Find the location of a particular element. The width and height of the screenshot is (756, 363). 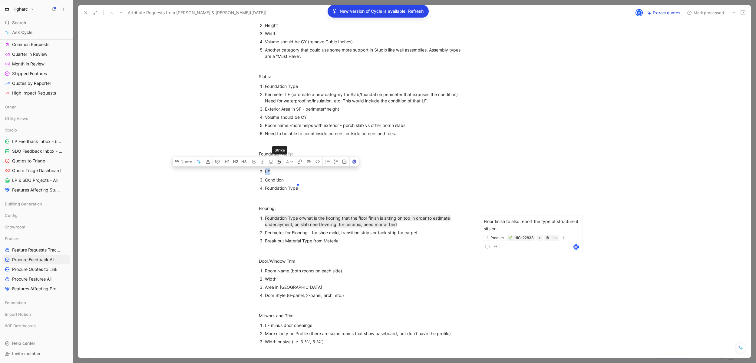

span: Width or size (i.e. 3-½”, 5-¼”) is located at coordinates (294, 341).